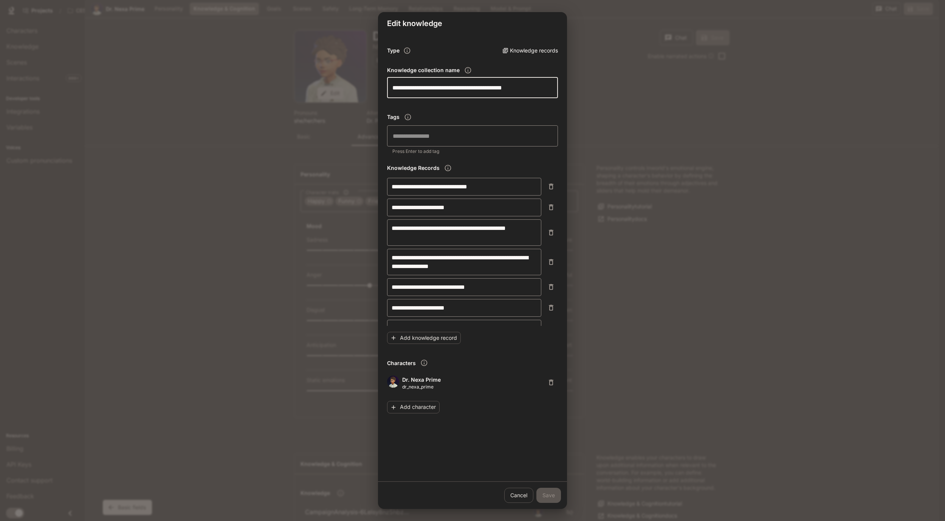 The image size is (945, 521). What do you see at coordinates (472, 23) in the screenshot?
I see `h2: Edit knowledge` at bounding box center [472, 23].